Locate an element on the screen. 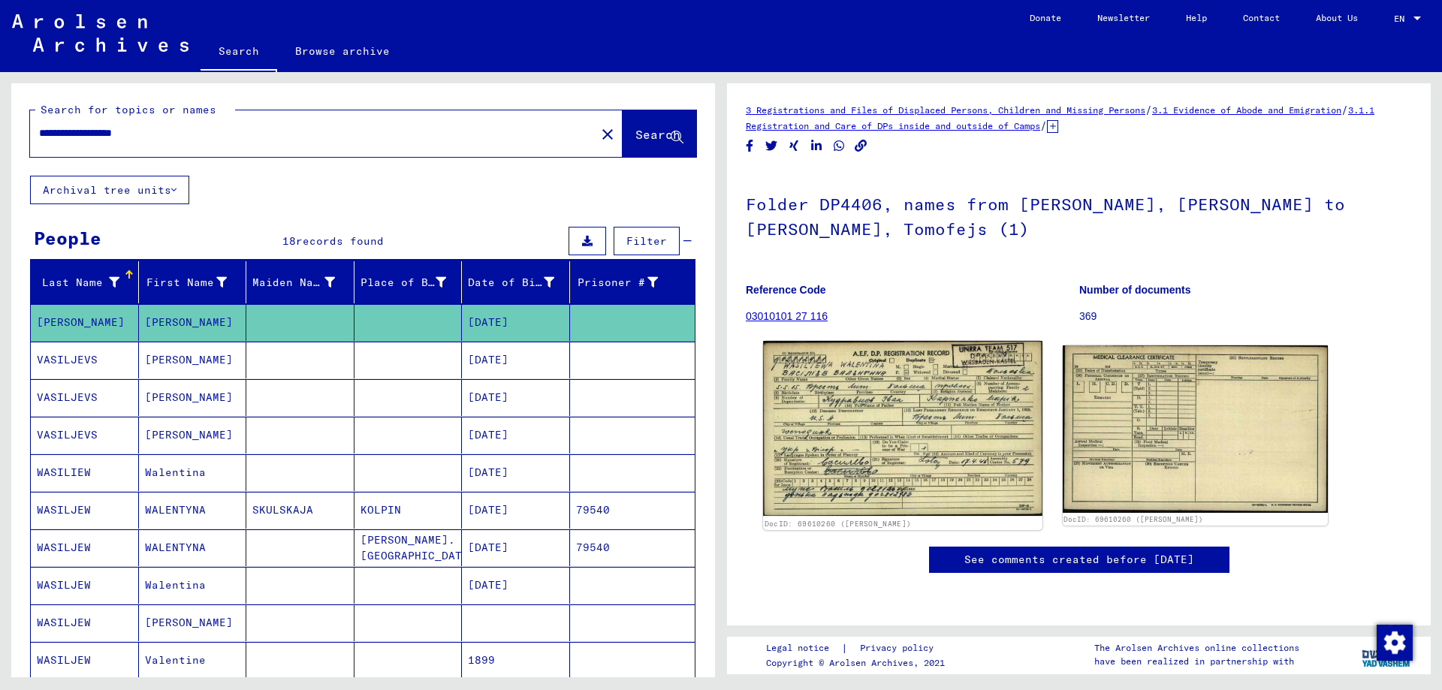  mat-cell: 1899 is located at coordinates (516, 660).